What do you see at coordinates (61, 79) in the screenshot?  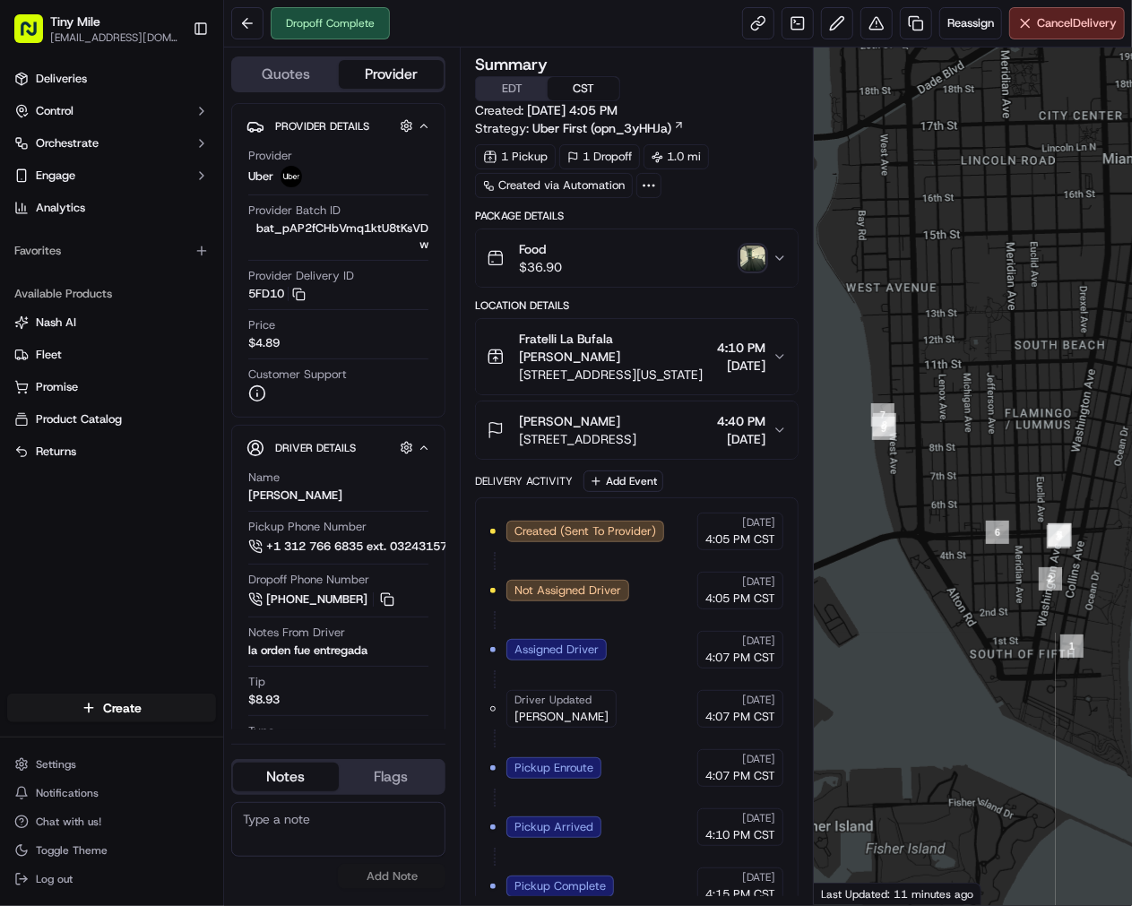 I see `span: Deliveries` at bounding box center [61, 79].